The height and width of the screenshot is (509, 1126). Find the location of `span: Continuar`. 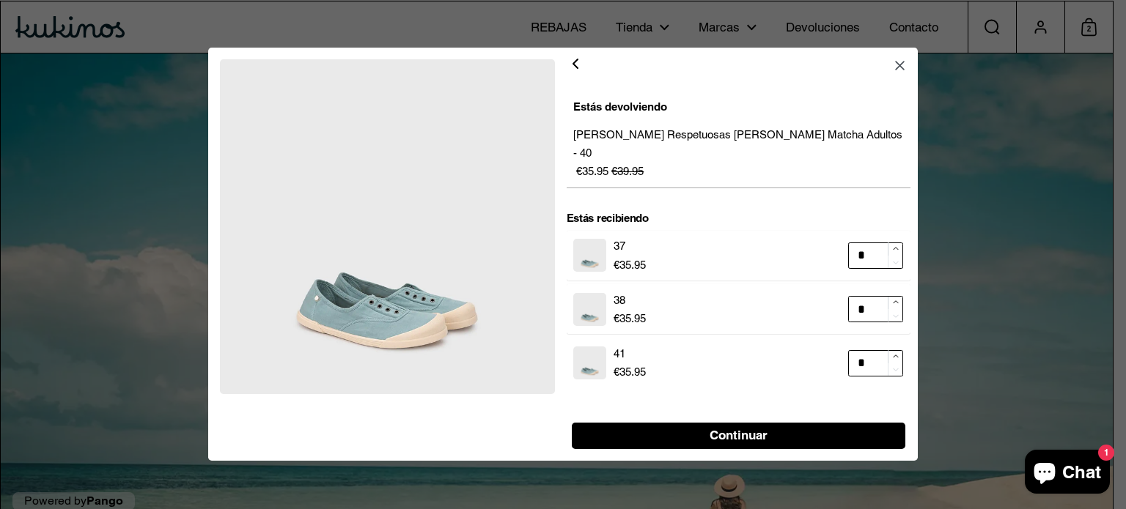

span: Continuar is located at coordinates (738, 436).